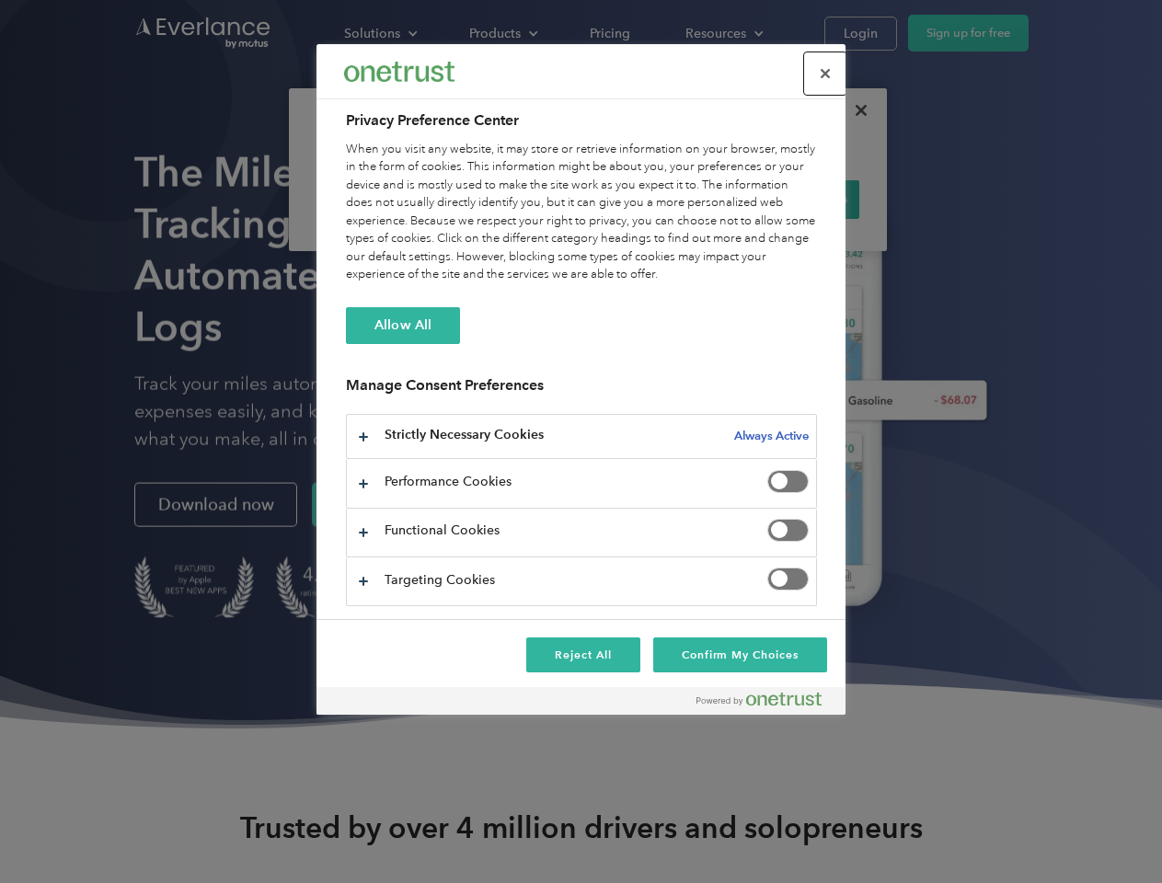 This screenshot has height=883, width=1162. What do you see at coordinates (399, 72) in the screenshot?
I see `div: Everlance` at bounding box center [399, 72].